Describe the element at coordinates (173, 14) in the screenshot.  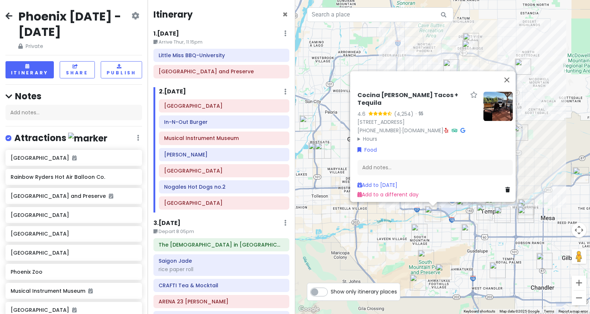
I see `h4: Itinerary` at that location.